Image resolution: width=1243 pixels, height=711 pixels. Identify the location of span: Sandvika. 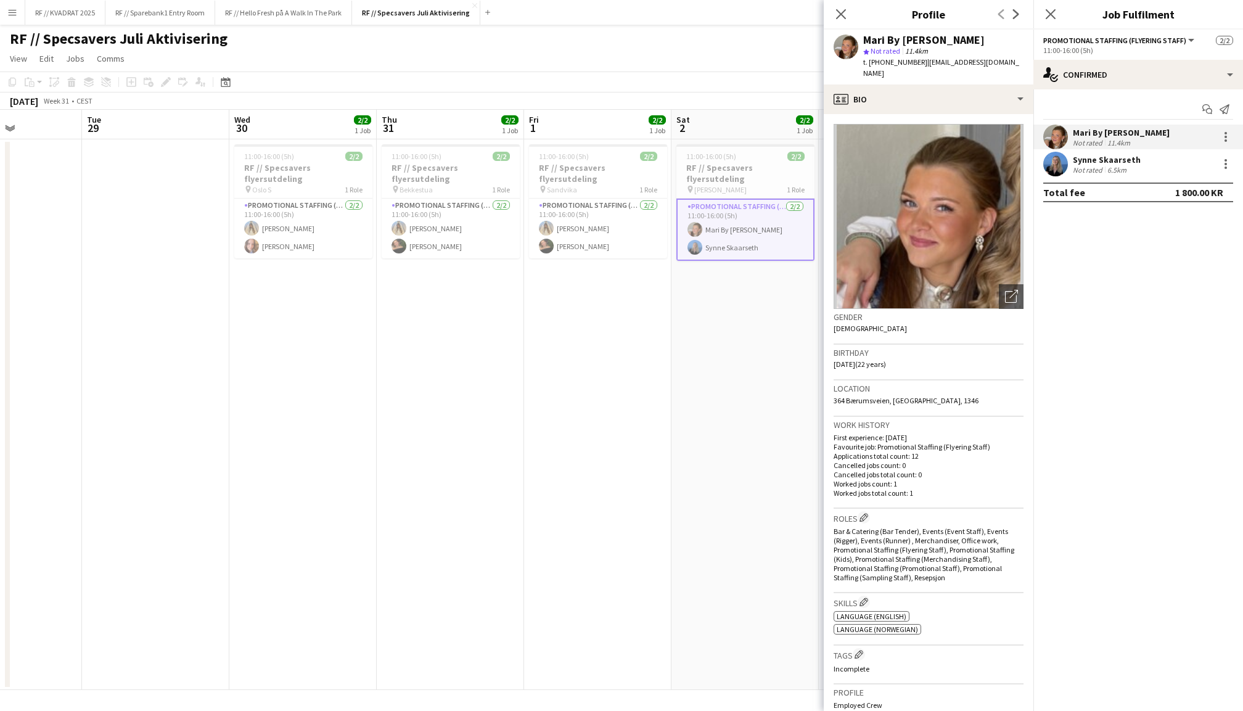
(562, 189).